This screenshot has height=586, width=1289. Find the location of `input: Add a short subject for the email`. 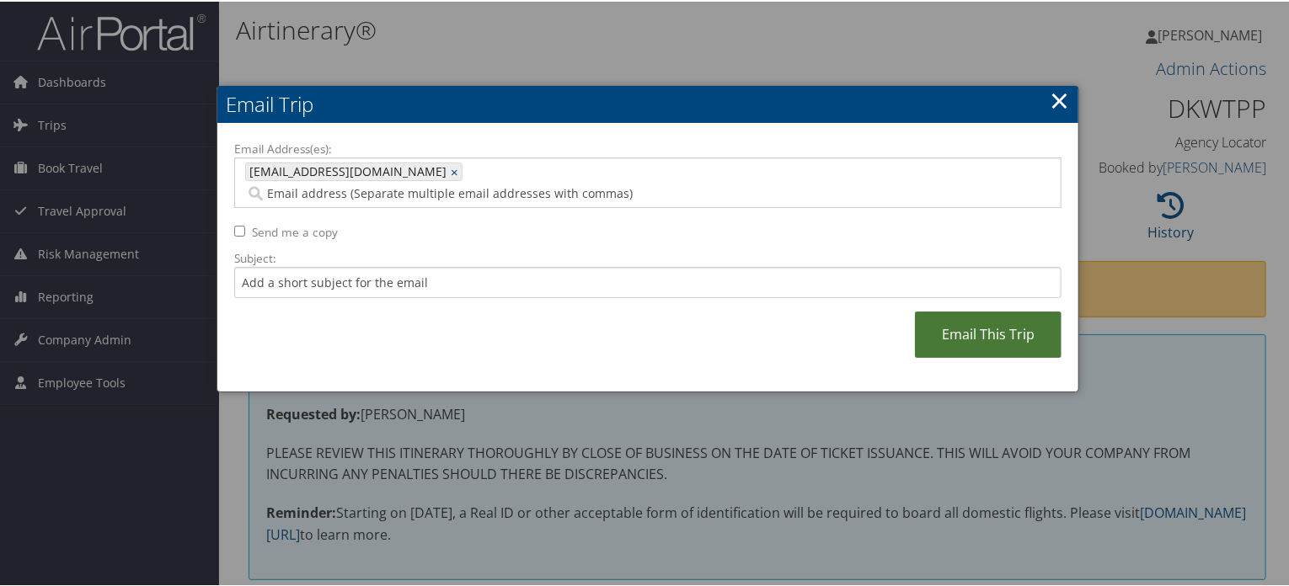

input: Add a short subject for the email is located at coordinates (648, 280).